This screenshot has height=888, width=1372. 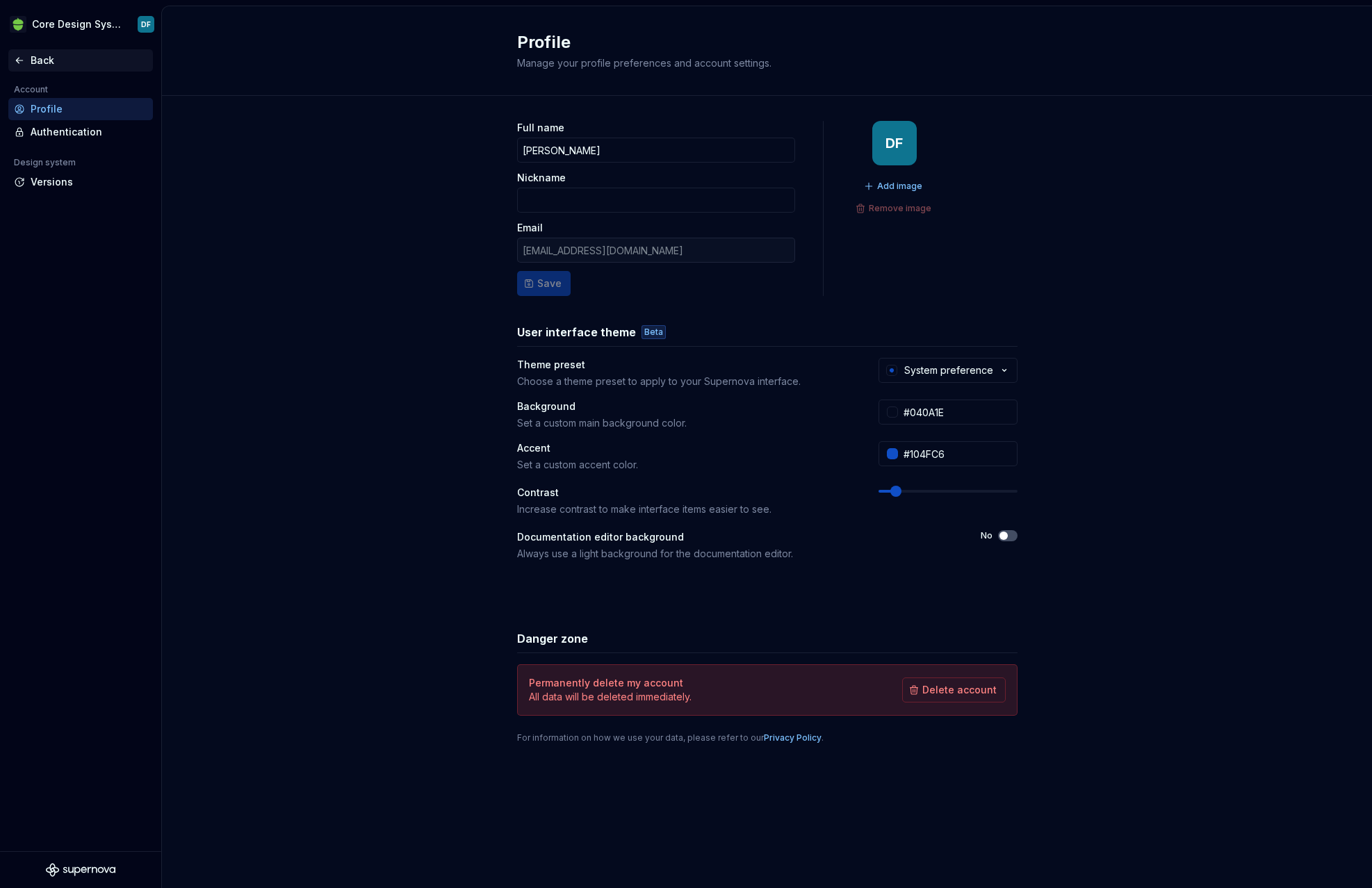 I want to click on span: Manage your profile preferences and account settings., so click(x=645, y=62).